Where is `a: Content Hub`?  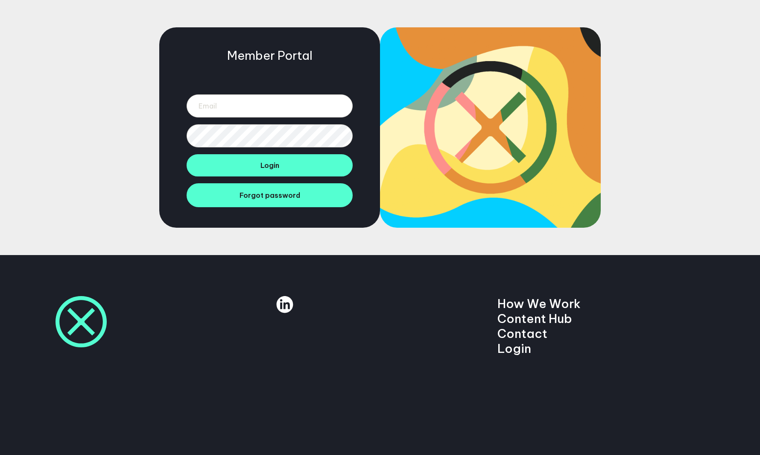 a: Content Hub is located at coordinates (535, 318).